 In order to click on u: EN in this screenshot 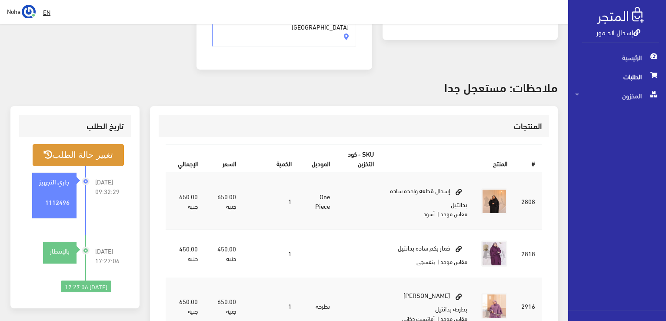, I will do `click(47, 12)`.